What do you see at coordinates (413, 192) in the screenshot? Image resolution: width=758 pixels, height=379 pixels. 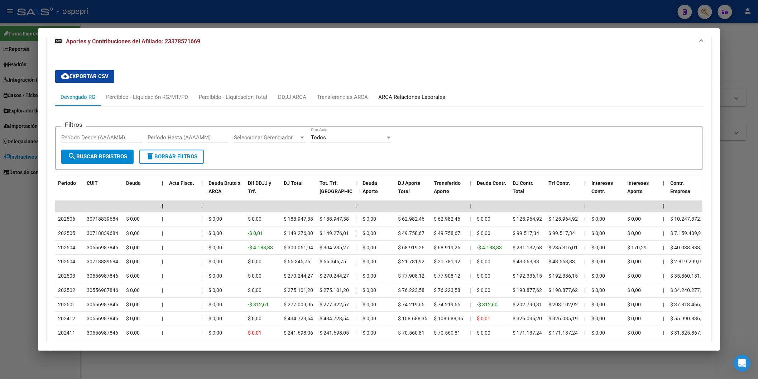 I see `datatable-header-cell: DJ Aporte Total` at bounding box center [413, 192].